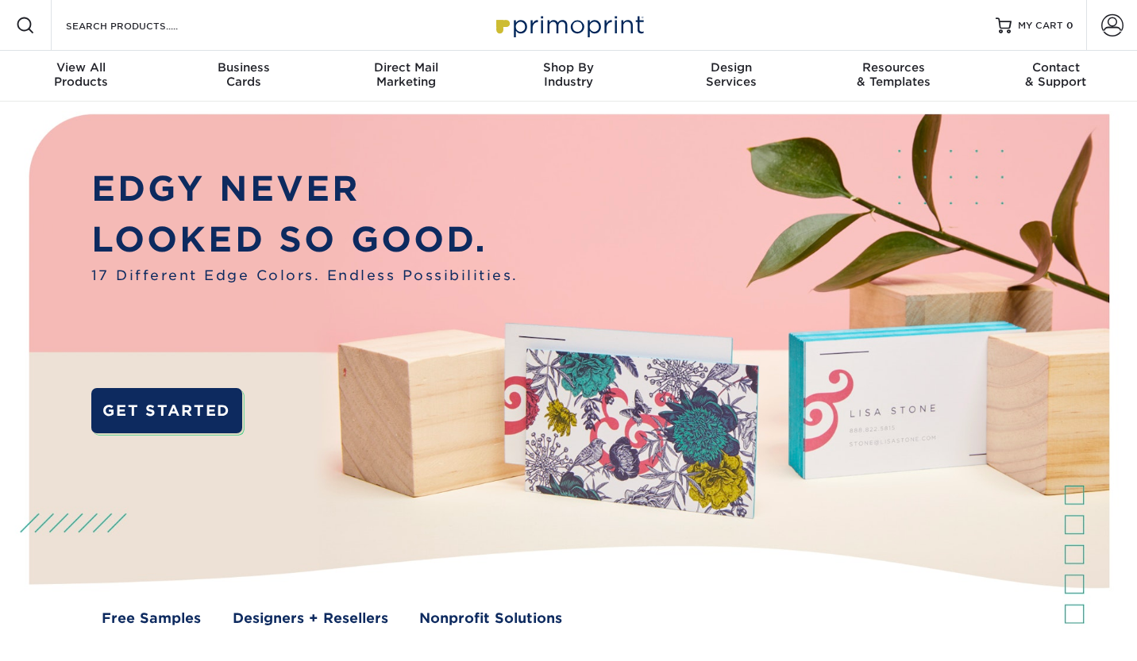 The height and width of the screenshot is (661, 1137). I want to click on a: Contact& Support, so click(1055, 76).